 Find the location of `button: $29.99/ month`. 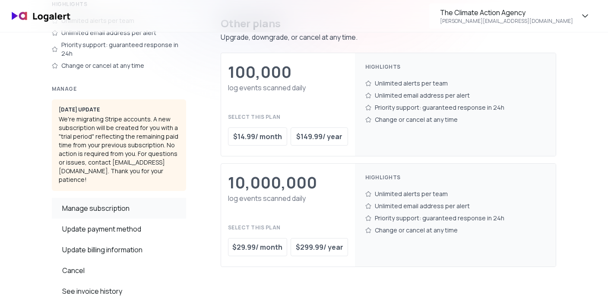

button: $29.99/ month is located at coordinates (258, 247).